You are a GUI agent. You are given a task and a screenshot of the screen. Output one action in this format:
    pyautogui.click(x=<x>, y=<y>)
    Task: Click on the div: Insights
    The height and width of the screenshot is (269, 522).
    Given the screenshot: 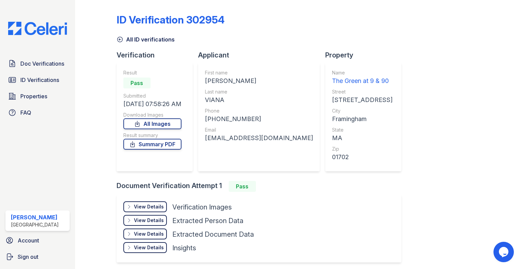 What is the action you would take?
    pyautogui.click(x=184, y=248)
    